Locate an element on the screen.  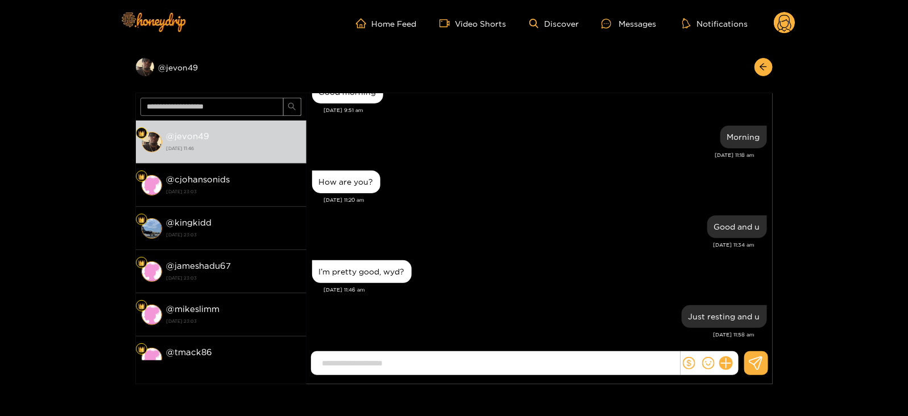
span: home is located at coordinates (364, 23).